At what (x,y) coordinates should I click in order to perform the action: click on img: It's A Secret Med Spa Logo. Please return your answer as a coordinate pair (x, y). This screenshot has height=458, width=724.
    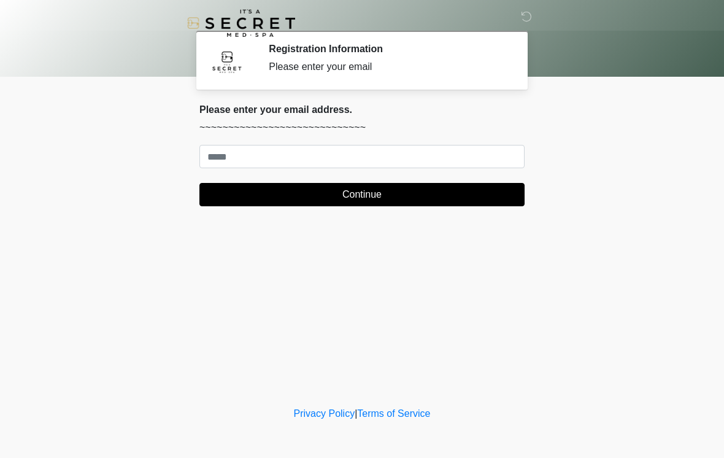
    Looking at the image, I should click on (241, 23).